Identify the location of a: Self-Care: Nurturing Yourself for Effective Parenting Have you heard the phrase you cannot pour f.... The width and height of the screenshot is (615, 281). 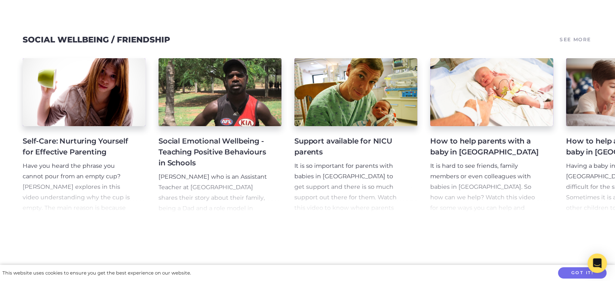
(84, 136).